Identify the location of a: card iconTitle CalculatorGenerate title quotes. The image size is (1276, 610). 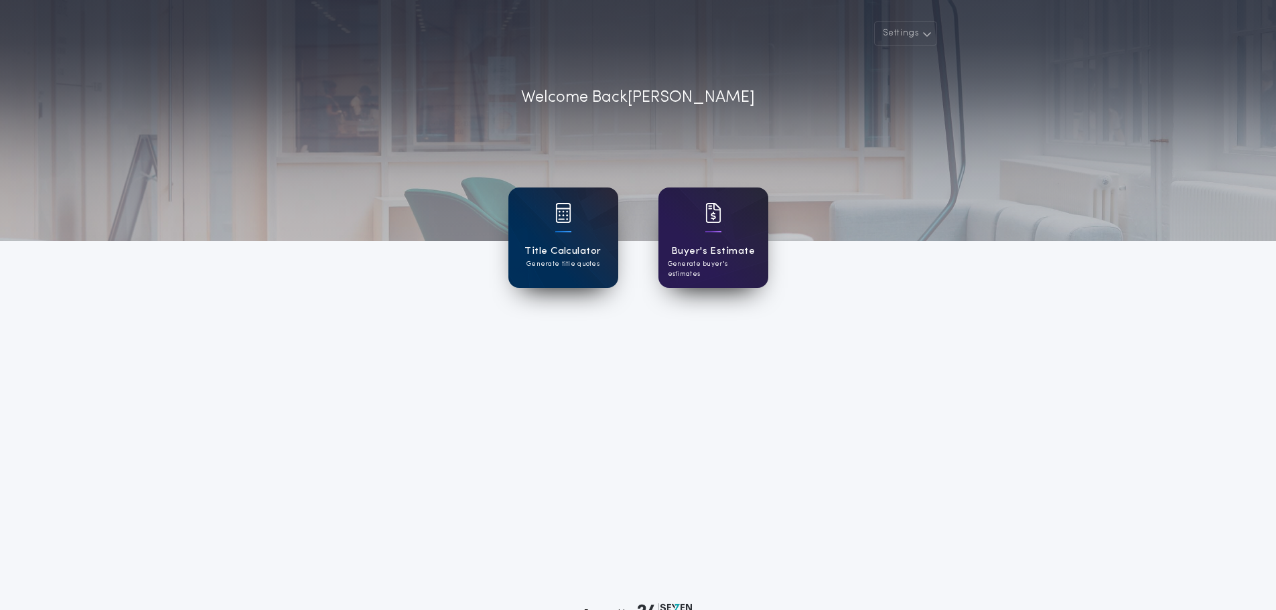
(563, 238).